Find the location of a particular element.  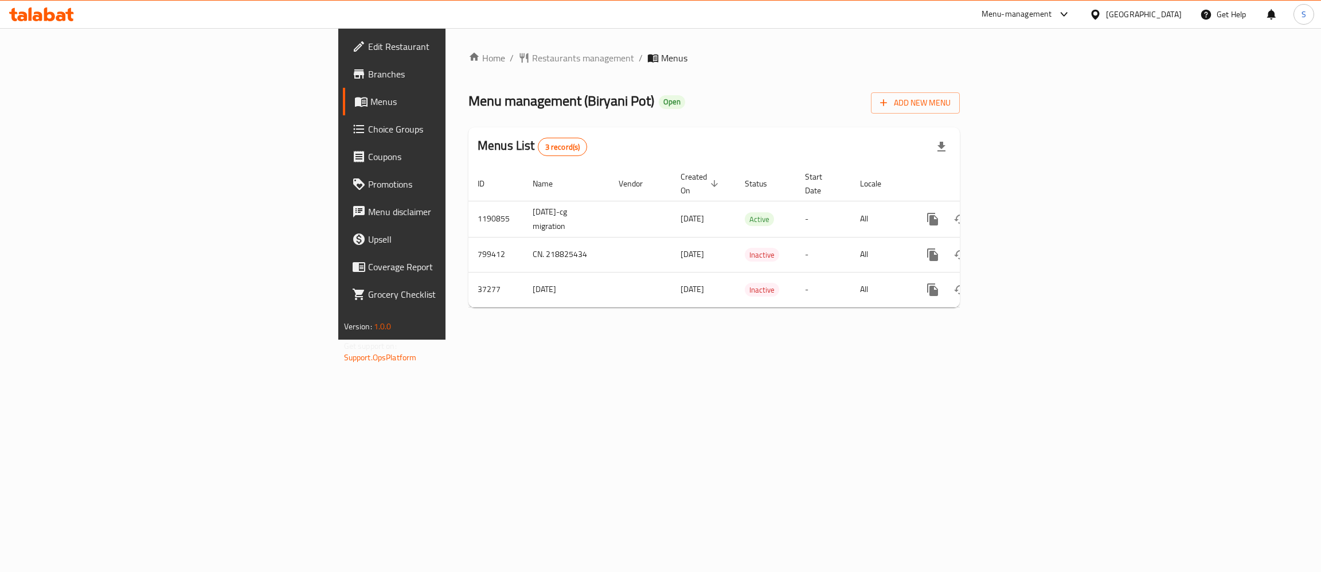

span: Menu disclaimer is located at coordinates (459, 212).